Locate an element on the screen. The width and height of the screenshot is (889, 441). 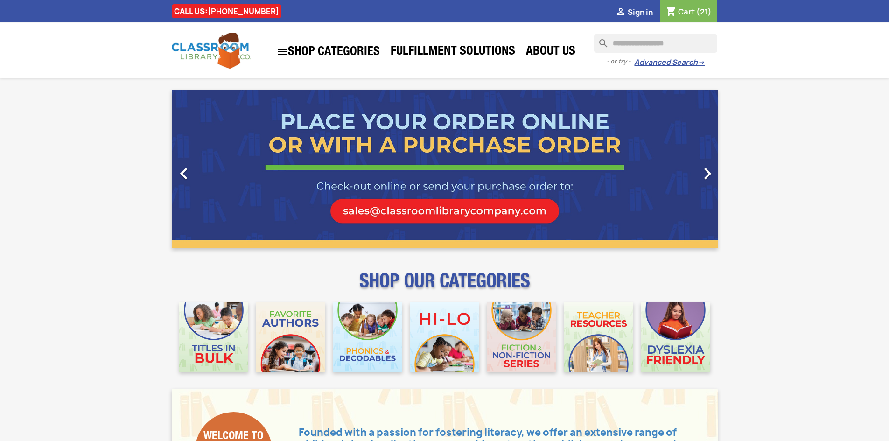
input: Search is located at coordinates (656, 43).